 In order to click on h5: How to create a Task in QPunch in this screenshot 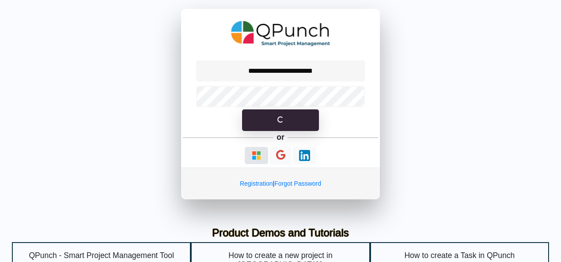, I will do `click(459, 256)`.